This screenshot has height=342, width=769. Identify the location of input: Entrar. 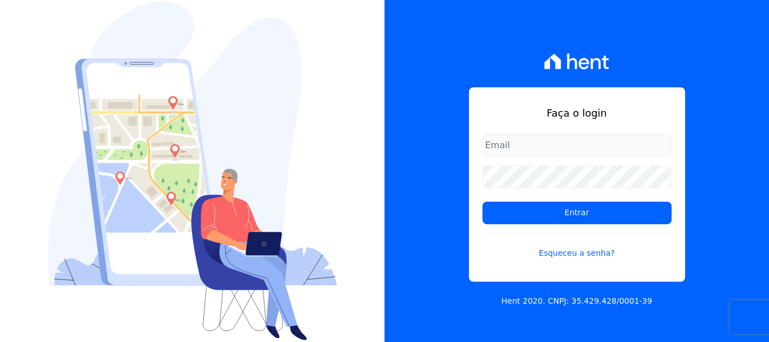
(577, 213).